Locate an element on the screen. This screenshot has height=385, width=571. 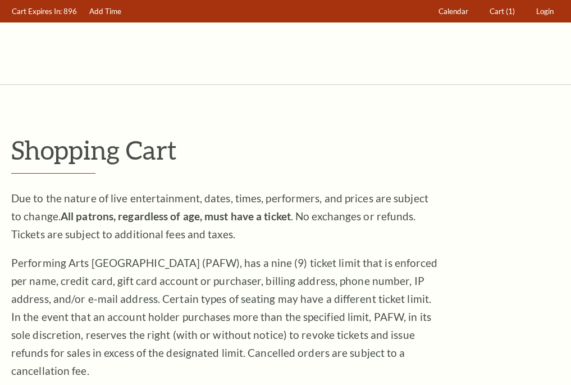
span: Calendar is located at coordinates (453, 11).